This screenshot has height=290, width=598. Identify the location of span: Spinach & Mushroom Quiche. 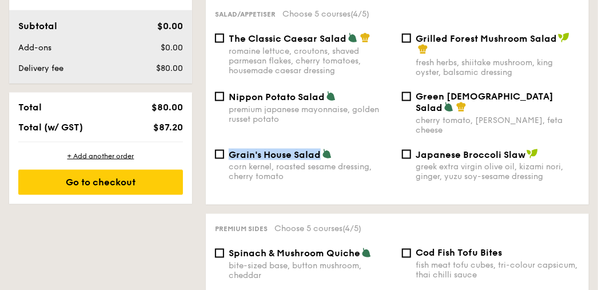
(294, 253).